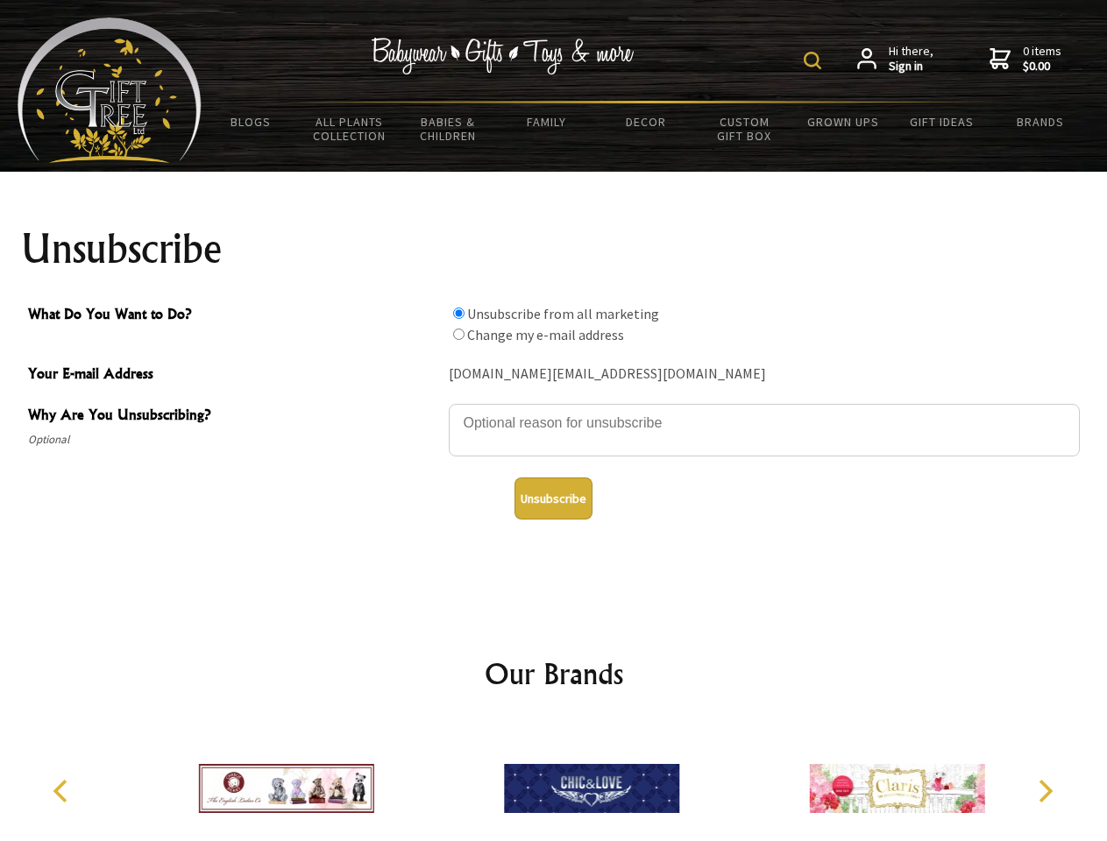 This screenshot has width=1107, height=841. What do you see at coordinates (554, 674) in the screenshot?
I see `h2: Our Brands` at bounding box center [554, 674].